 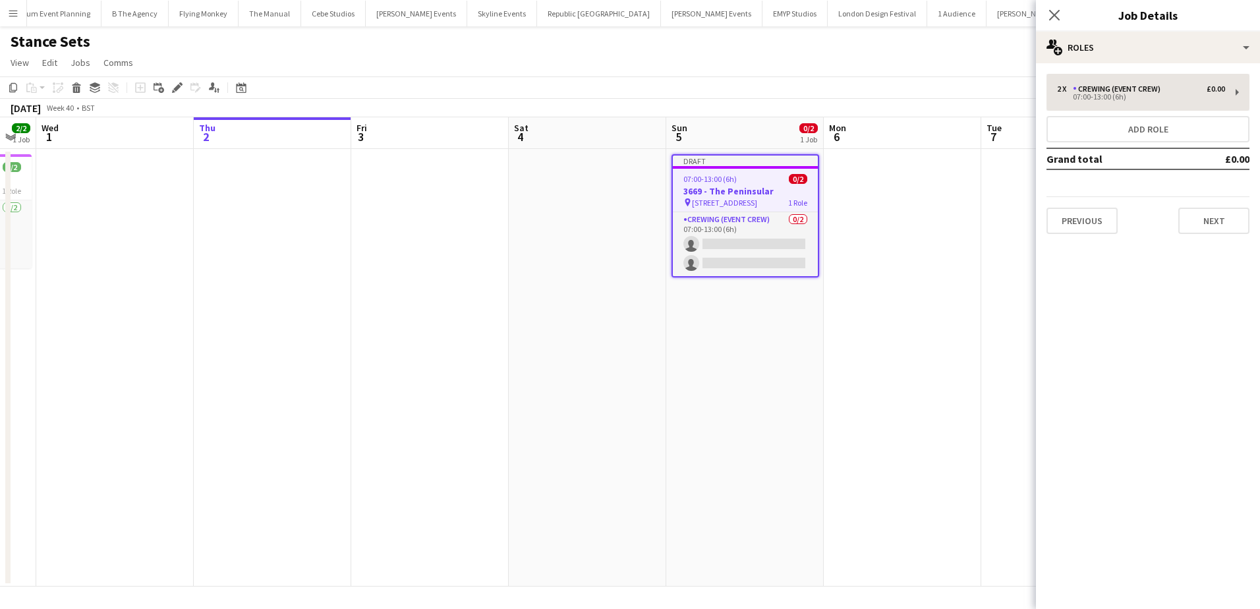 I want to click on button: EMYP Studios, so click(x=795, y=13).